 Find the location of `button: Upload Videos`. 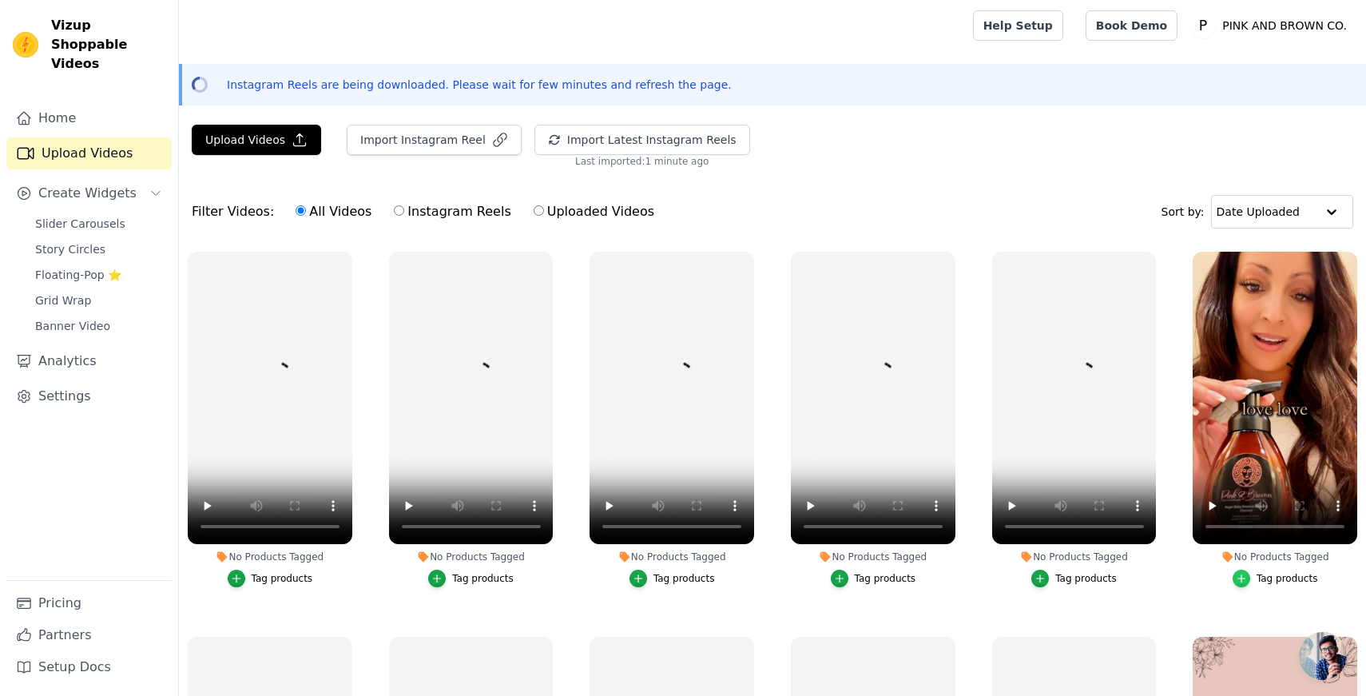

button: Upload Videos is located at coordinates (256, 140).